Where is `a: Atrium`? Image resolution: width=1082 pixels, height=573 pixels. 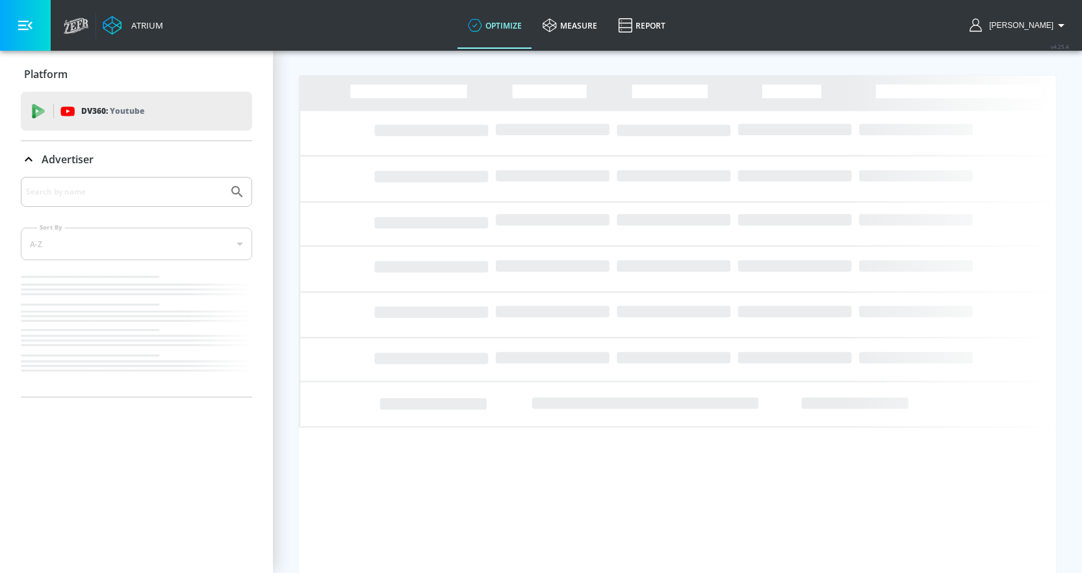
a: Atrium is located at coordinates (133, 25).